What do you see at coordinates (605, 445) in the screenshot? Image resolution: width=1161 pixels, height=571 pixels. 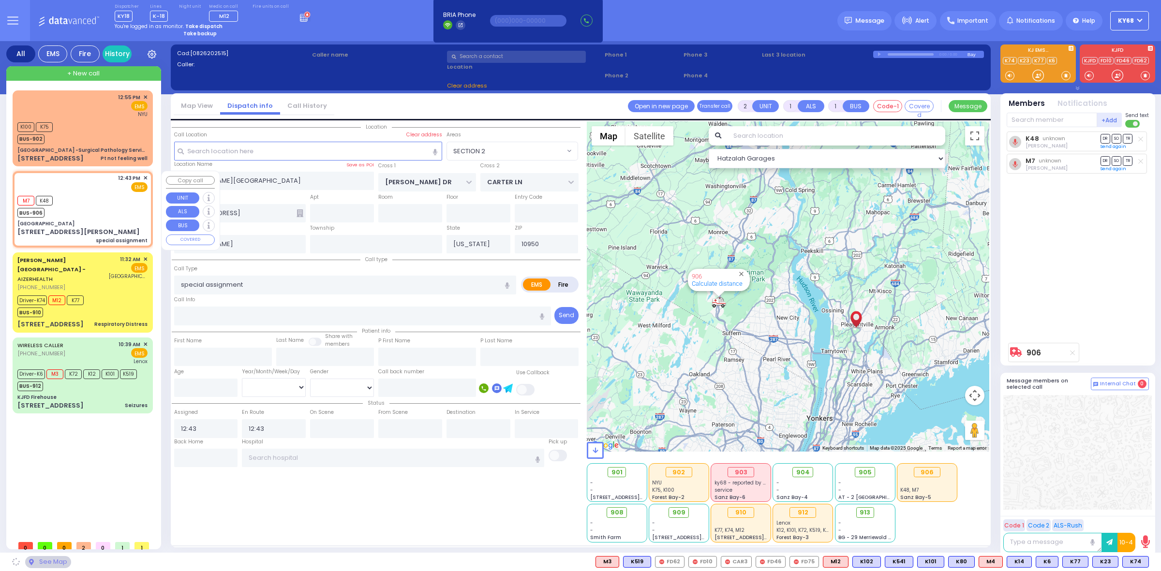 I see `img: Google` at bounding box center [605, 445].